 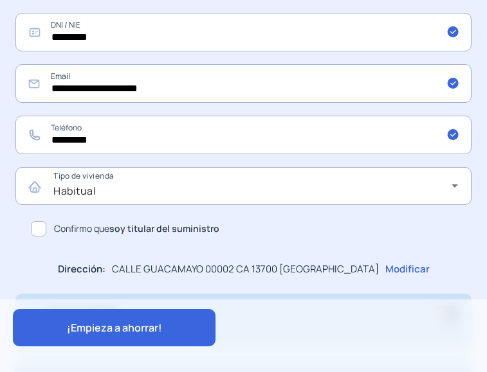 I want to click on mat-label: Tipo de vivienda, so click(x=84, y=176).